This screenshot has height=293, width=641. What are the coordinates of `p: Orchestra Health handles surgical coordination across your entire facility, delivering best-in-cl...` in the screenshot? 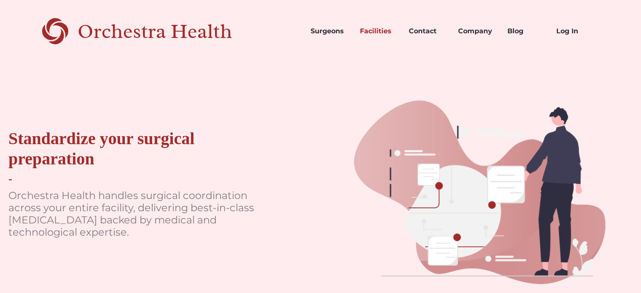 It's located at (135, 214).